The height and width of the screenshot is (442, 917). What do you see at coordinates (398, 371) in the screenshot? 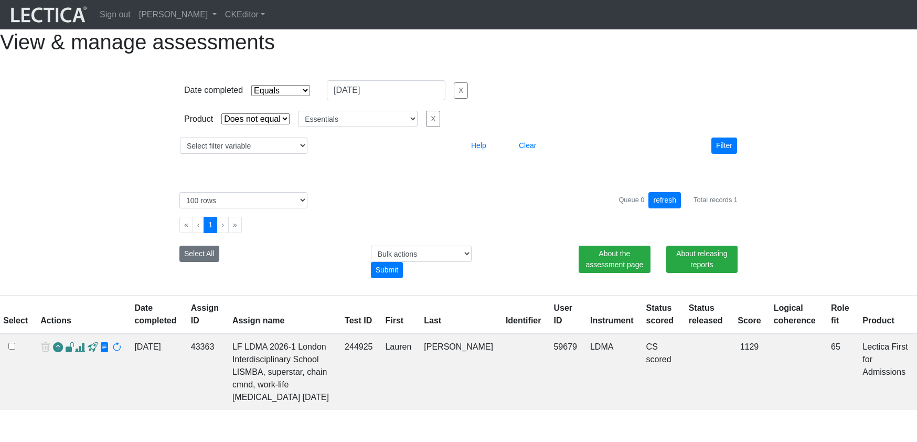
I see `td: Lauren` at bounding box center [398, 371].